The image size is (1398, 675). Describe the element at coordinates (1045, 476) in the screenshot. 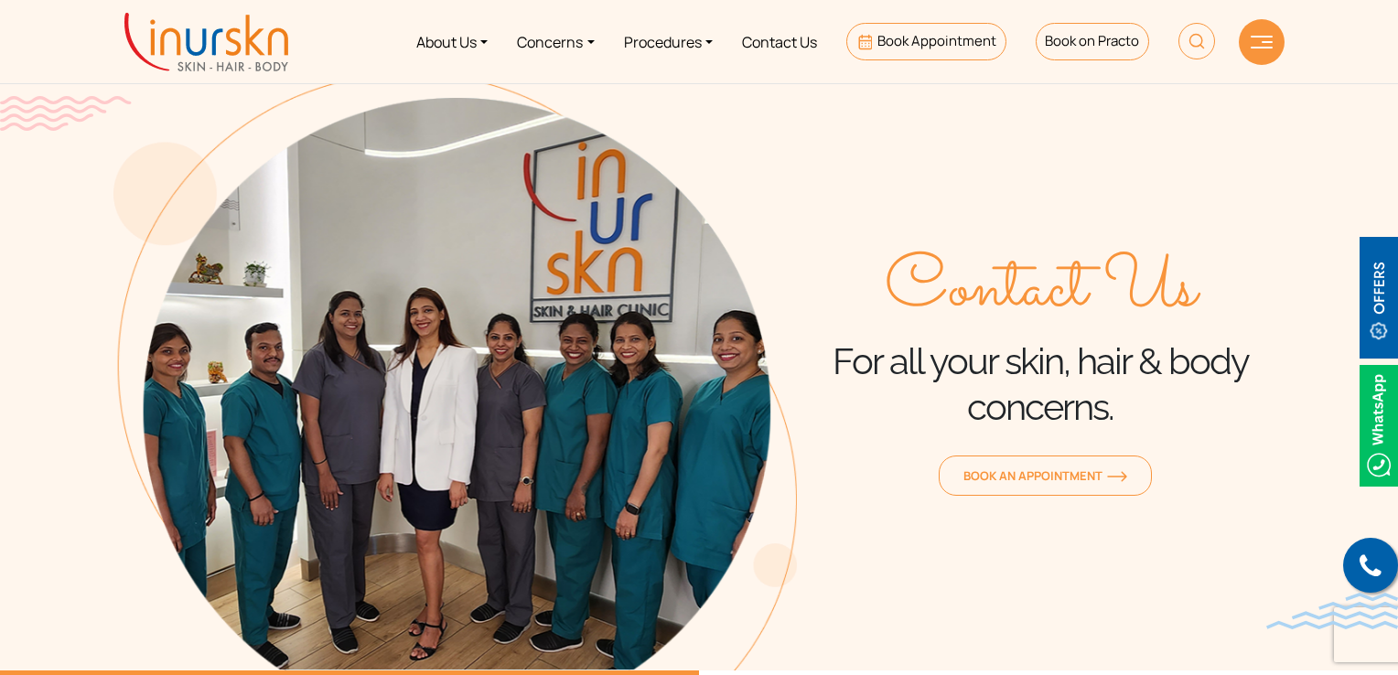

I see `span: Book an Appointment` at that location.